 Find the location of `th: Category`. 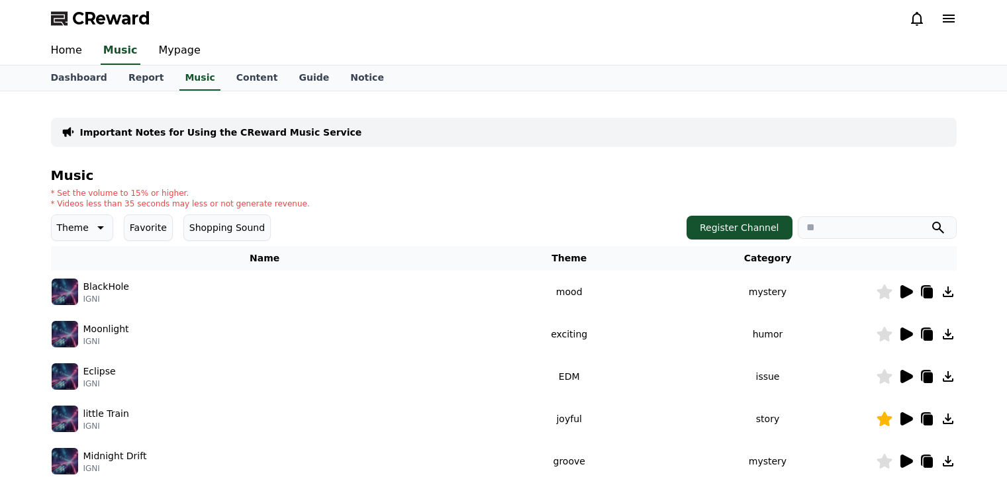

th: Category is located at coordinates (767, 258).